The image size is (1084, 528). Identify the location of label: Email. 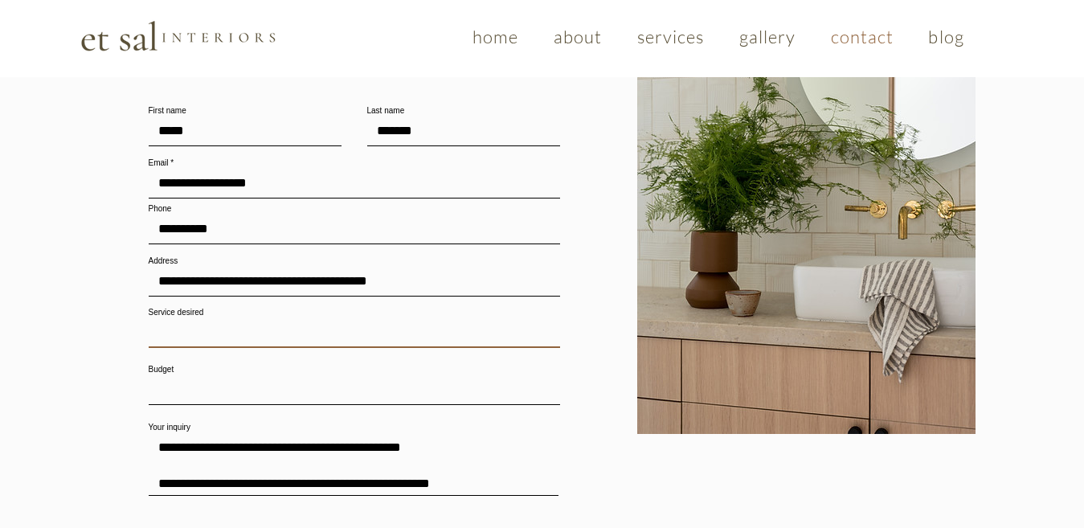
(354, 163).